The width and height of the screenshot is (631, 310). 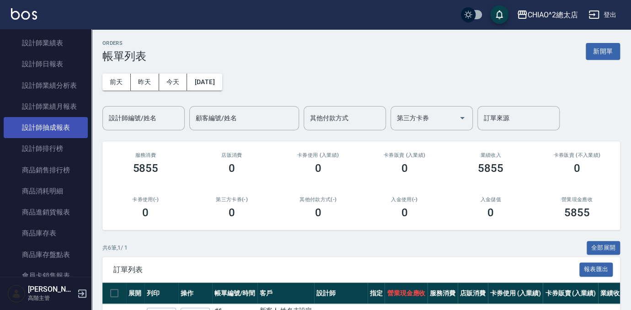 What do you see at coordinates (235, 293) in the screenshot?
I see `th: 帳單編號/時間` at bounding box center [235, 293].